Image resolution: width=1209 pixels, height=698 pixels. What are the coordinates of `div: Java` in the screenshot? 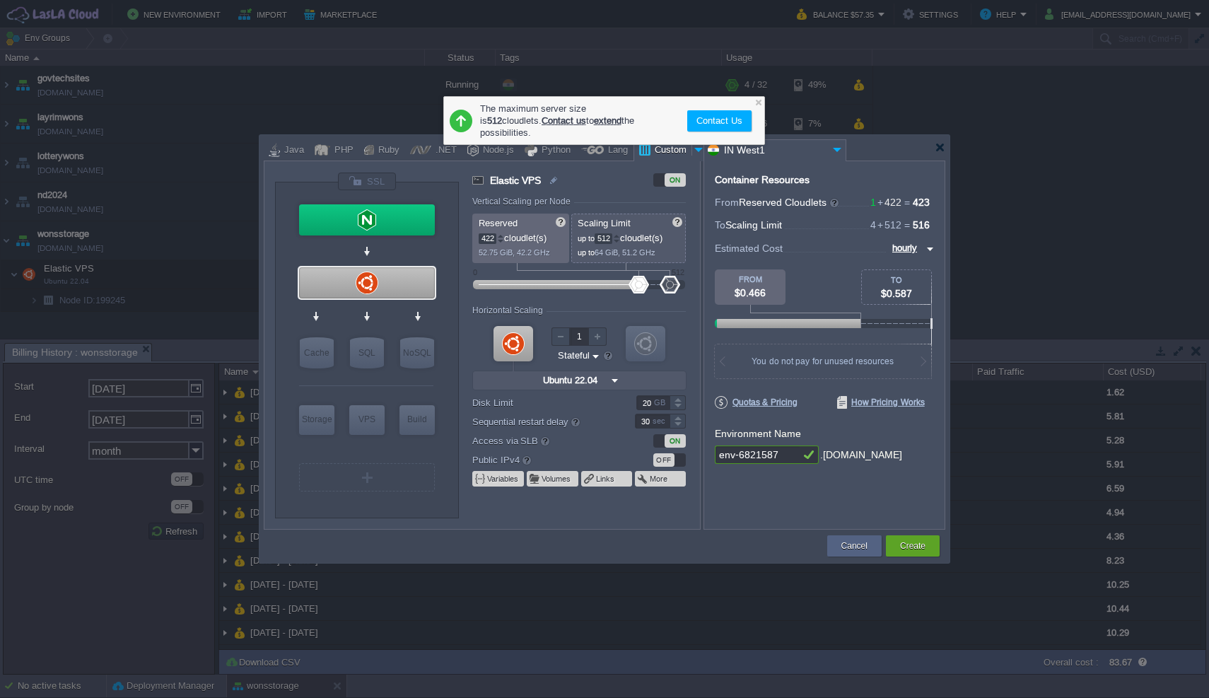 It's located at (292, 151).